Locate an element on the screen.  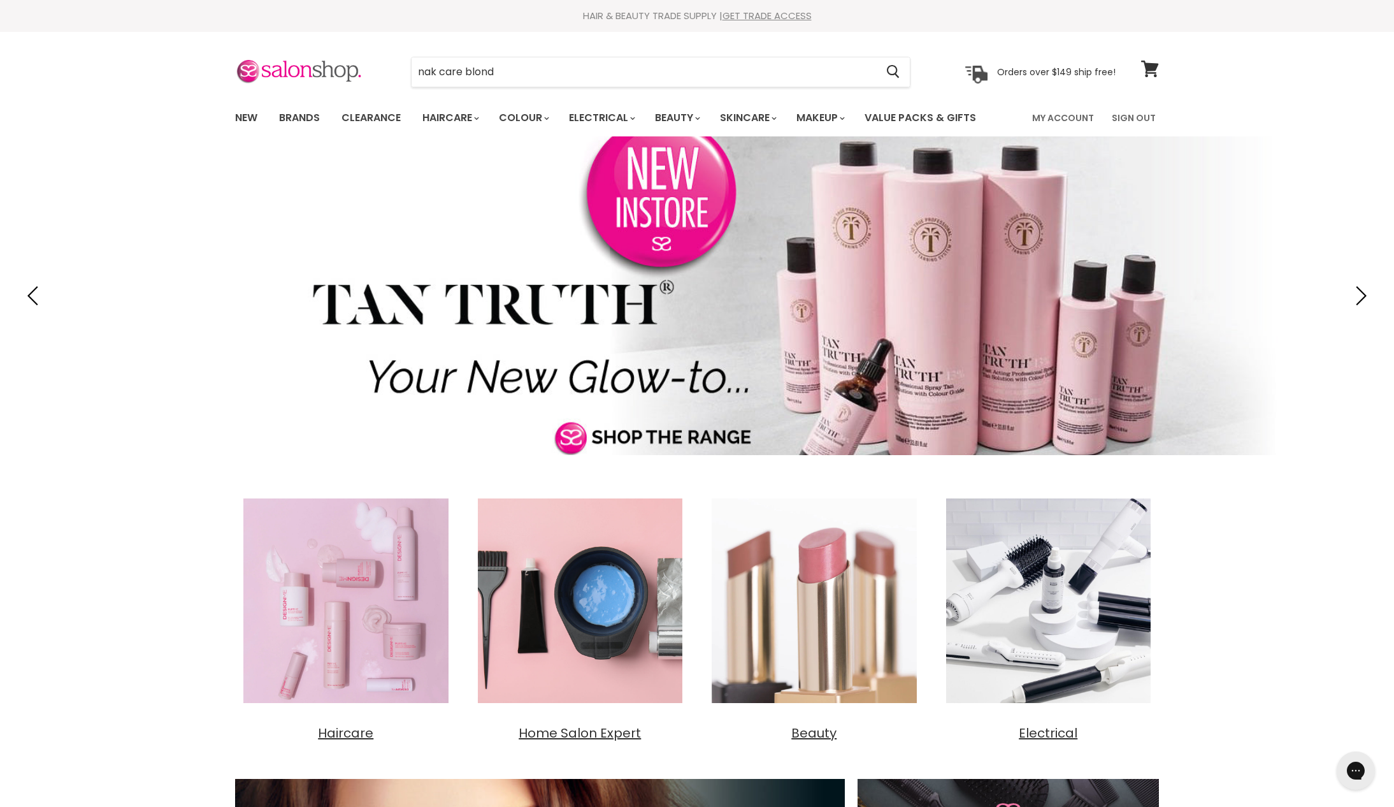
a: Electrical Electrical is located at coordinates (1049, 616).